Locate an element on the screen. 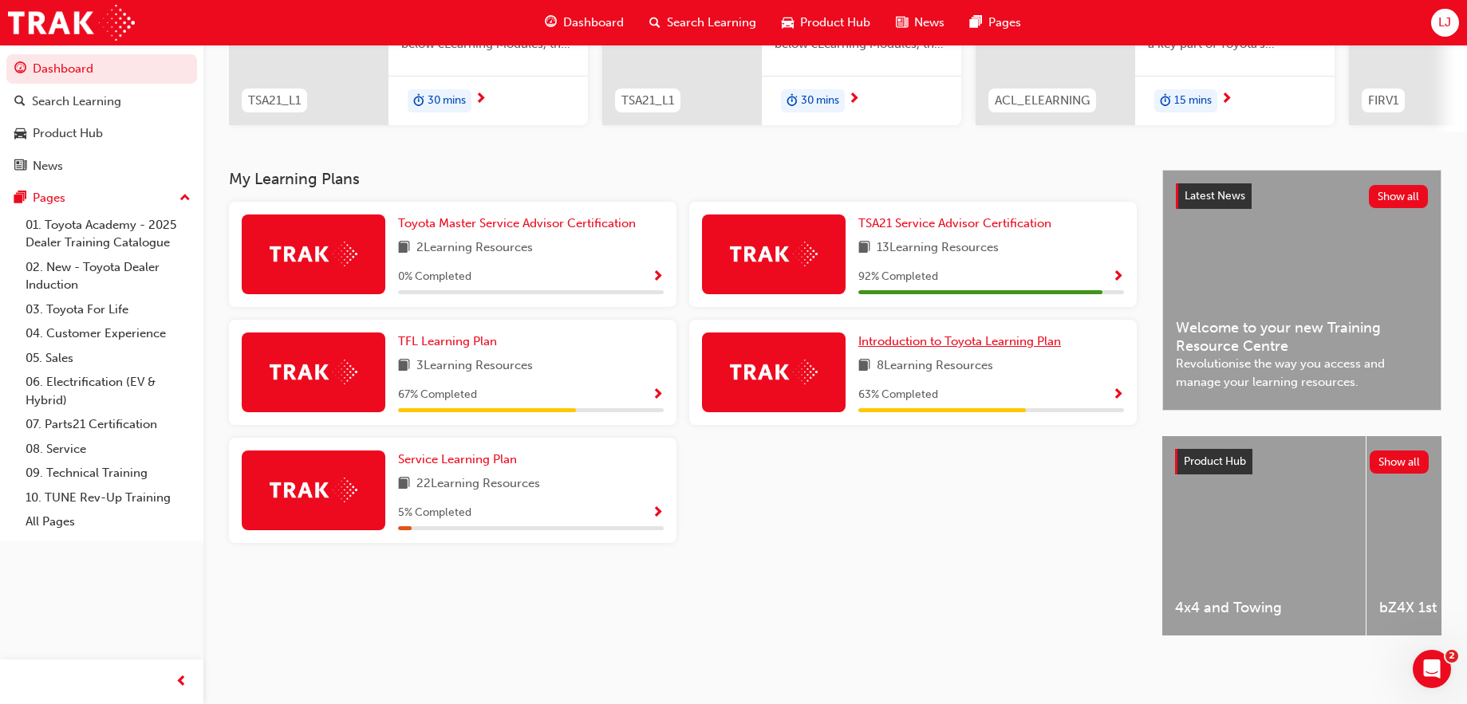 The height and width of the screenshot is (704, 1467). a: Search Learning is located at coordinates (101, 101).